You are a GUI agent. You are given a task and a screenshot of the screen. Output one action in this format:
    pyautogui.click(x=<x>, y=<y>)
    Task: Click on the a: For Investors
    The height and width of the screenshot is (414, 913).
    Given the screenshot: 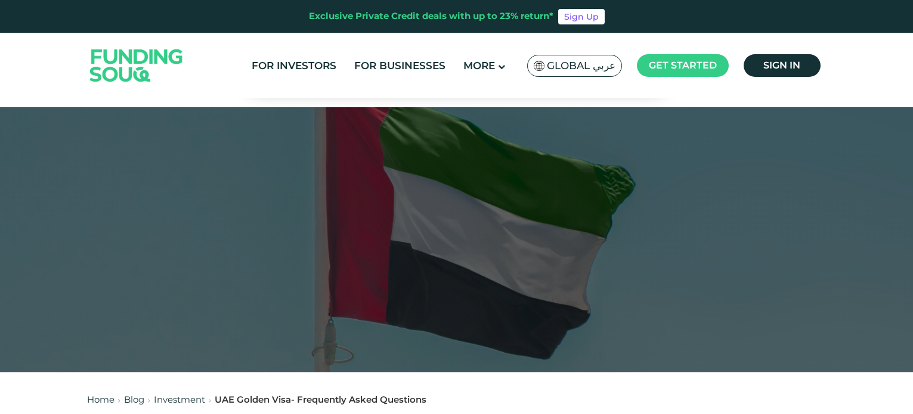 What is the action you would take?
    pyautogui.click(x=294, y=66)
    